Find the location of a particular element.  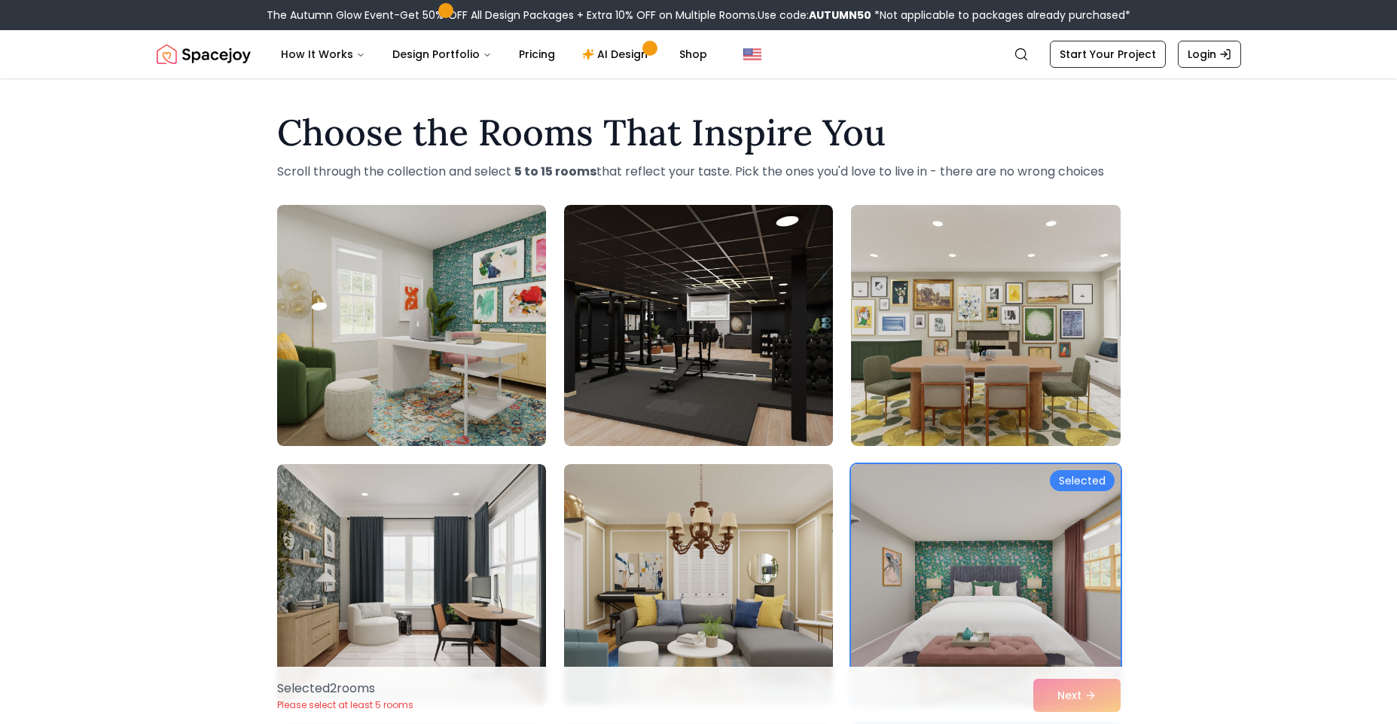

img: Room room-4 is located at coordinates (411, 585).